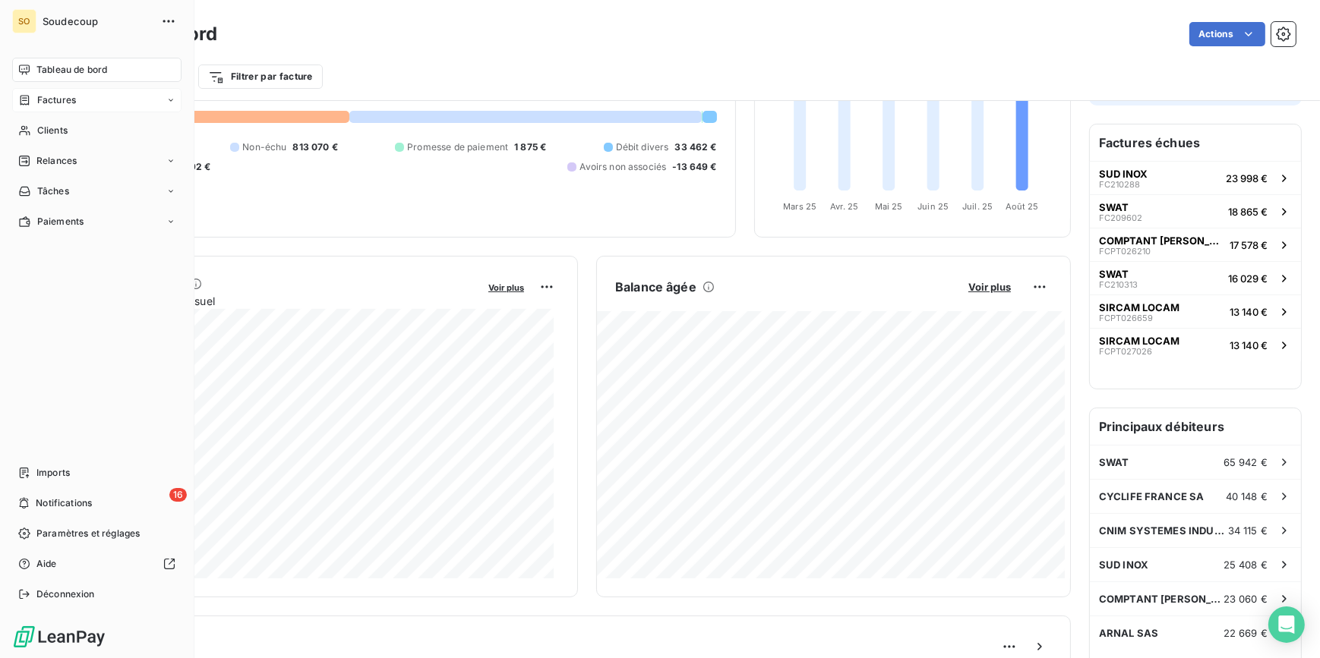  I want to click on span: 18 865 €, so click(1248, 212).